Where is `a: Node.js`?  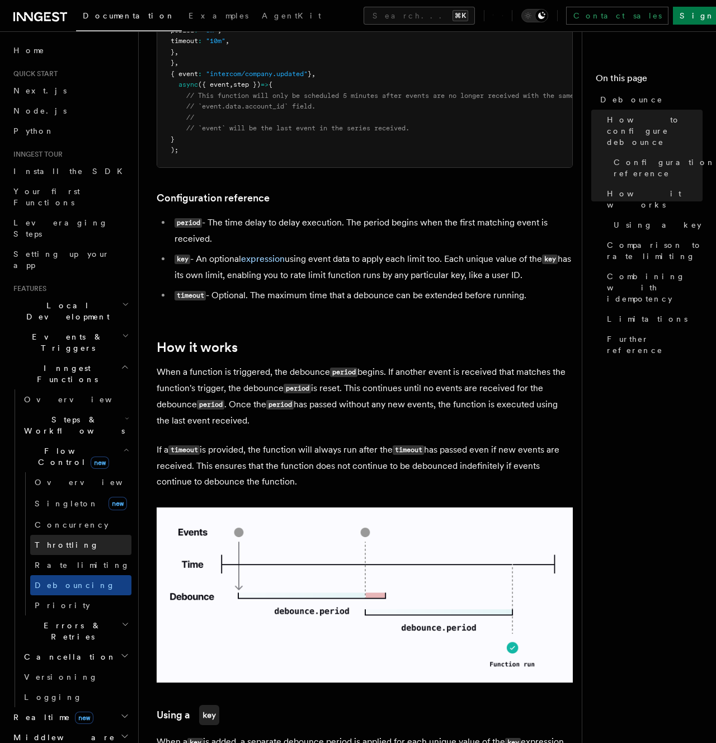 a: Node.js is located at coordinates (70, 111).